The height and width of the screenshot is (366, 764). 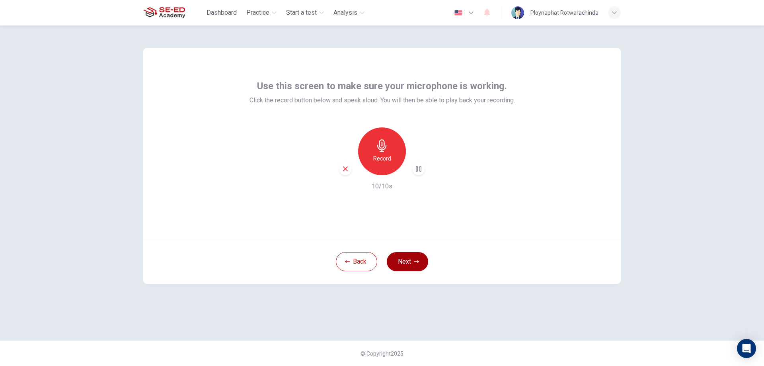 I want to click on button: Start a test, so click(x=305, y=13).